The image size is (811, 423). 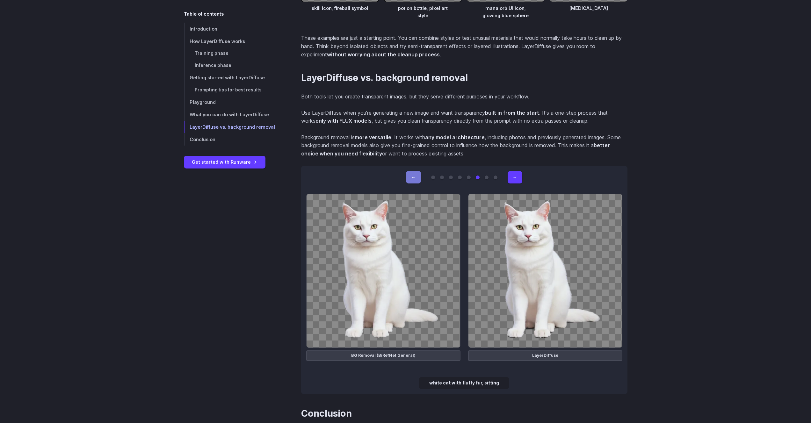 What do you see at coordinates (232, 54) in the screenshot?
I see `a: Training phase` at bounding box center [232, 54].